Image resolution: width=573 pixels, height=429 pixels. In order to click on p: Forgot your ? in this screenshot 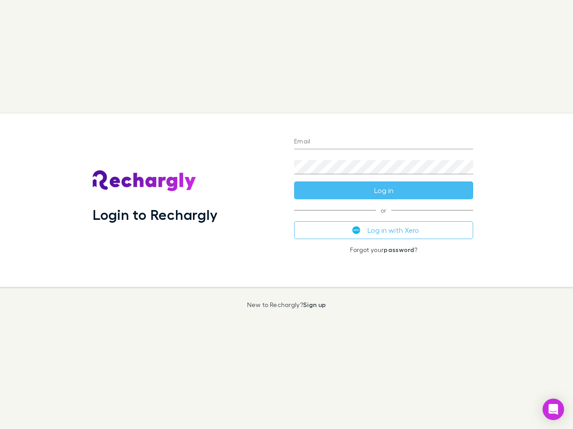, I will do `click(383, 250)`.